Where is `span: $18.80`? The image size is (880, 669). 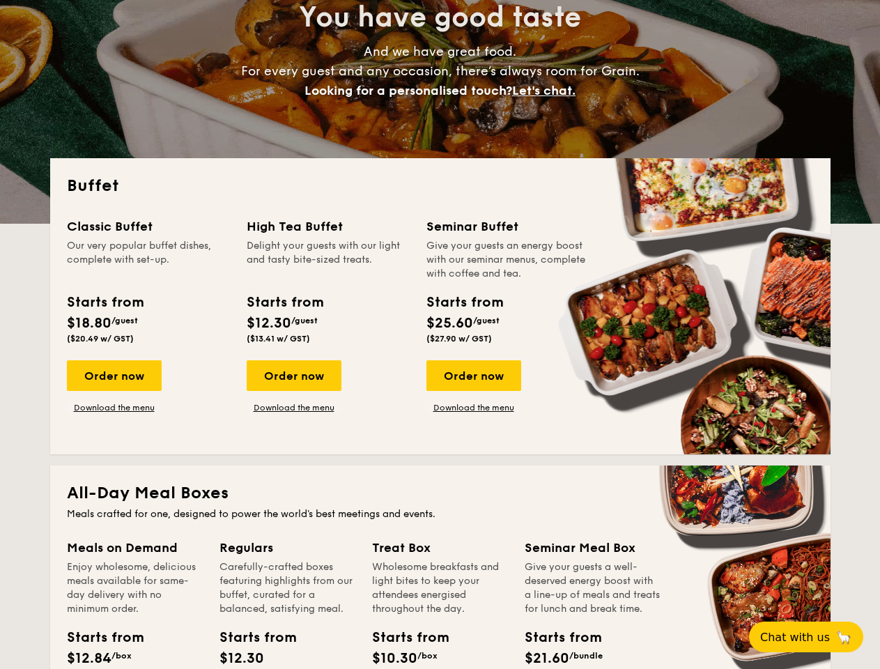 span: $18.80 is located at coordinates (89, 323).